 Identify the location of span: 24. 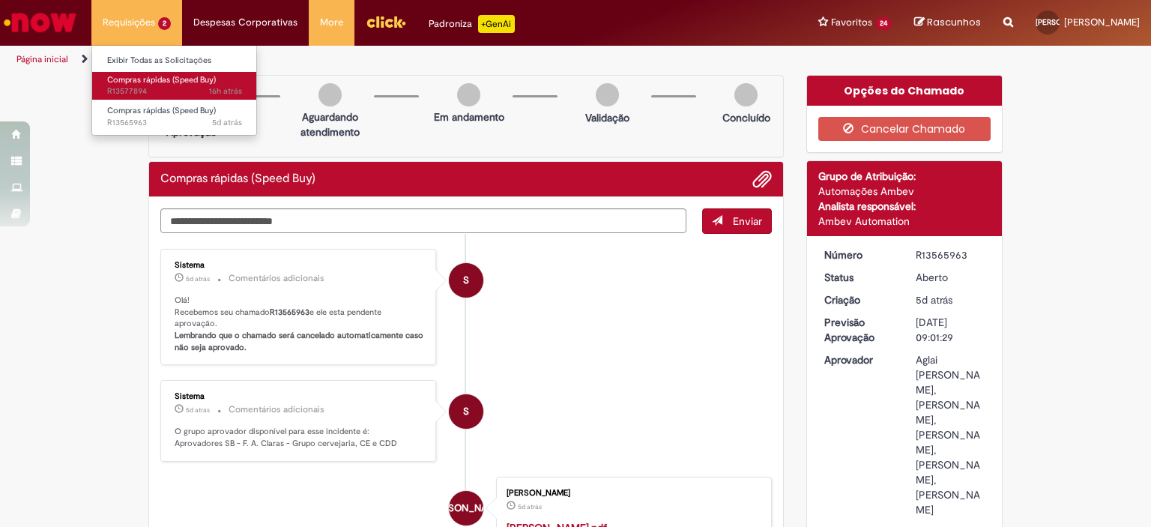
(883, 23).